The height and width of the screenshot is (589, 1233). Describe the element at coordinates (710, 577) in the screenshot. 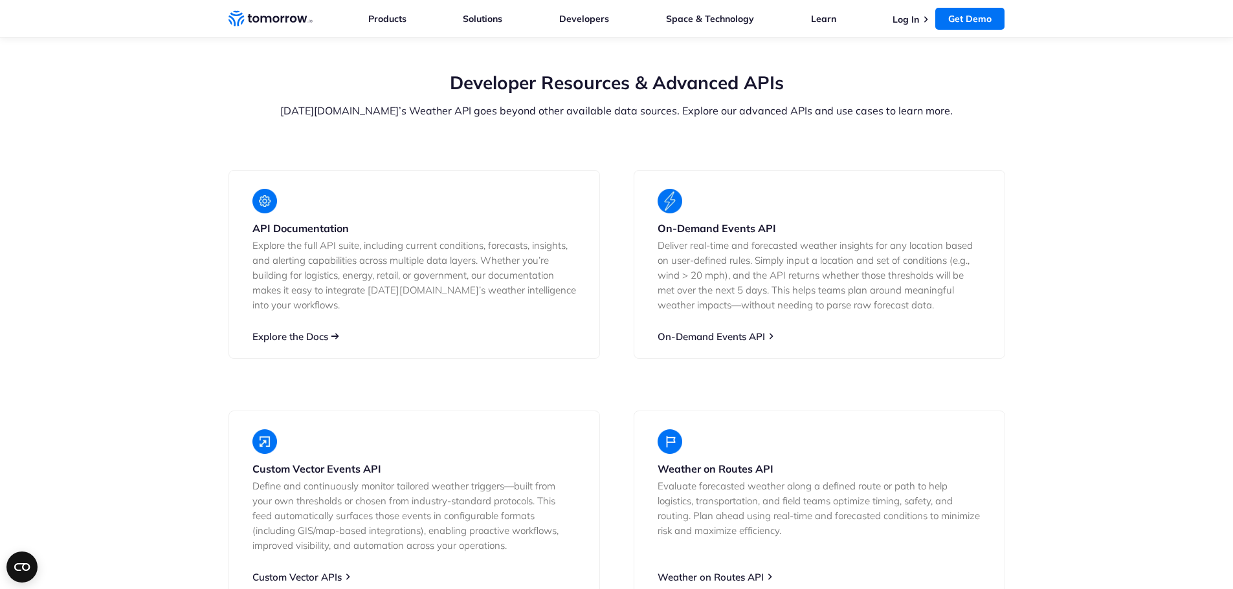

I see `a: Weather on Routes API` at that location.